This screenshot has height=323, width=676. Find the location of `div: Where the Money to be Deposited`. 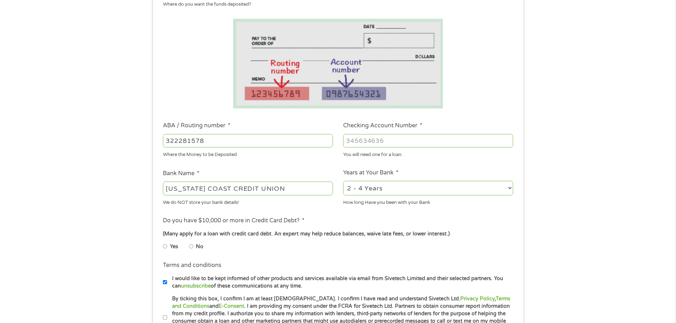

div: Where the Money to be Deposited is located at coordinates (248, 154).